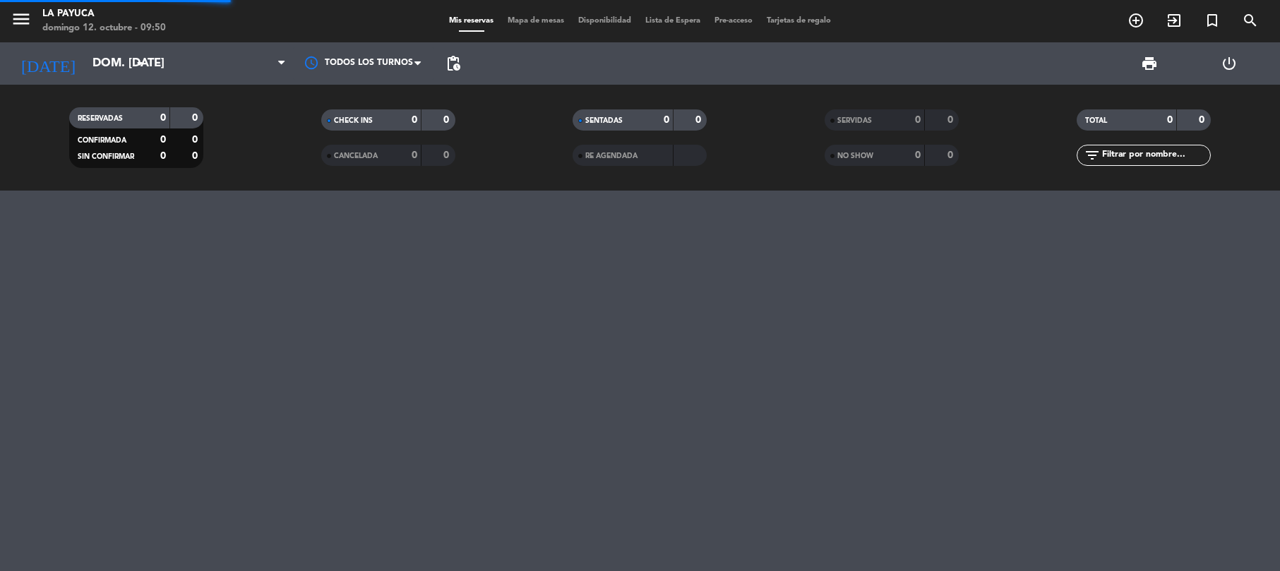 The image size is (1280, 571). Describe the element at coordinates (855, 156) in the screenshot. I see `span: NO SHOW` at that location.